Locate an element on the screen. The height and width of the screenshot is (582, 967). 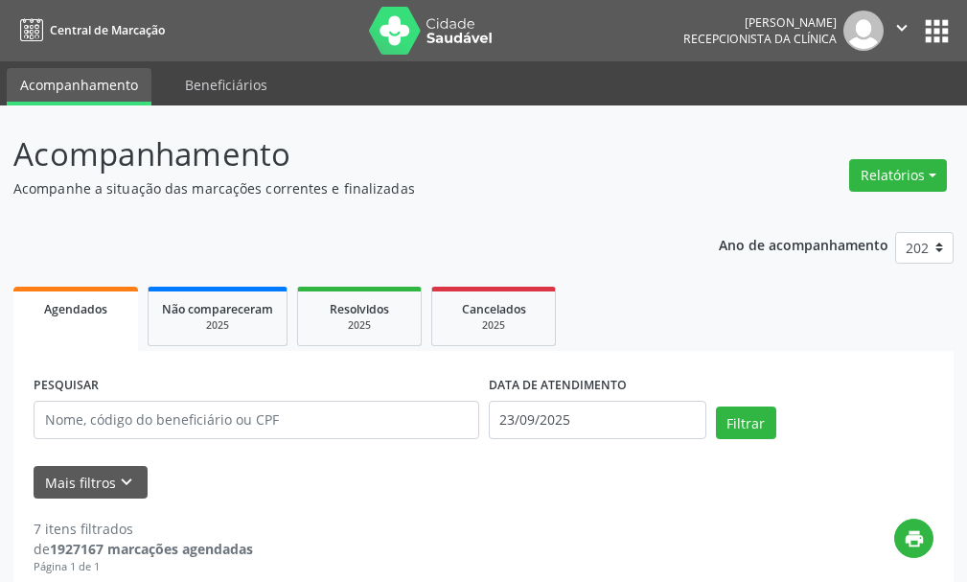
p: Acompanhamento is located at coordinates (342, 154).